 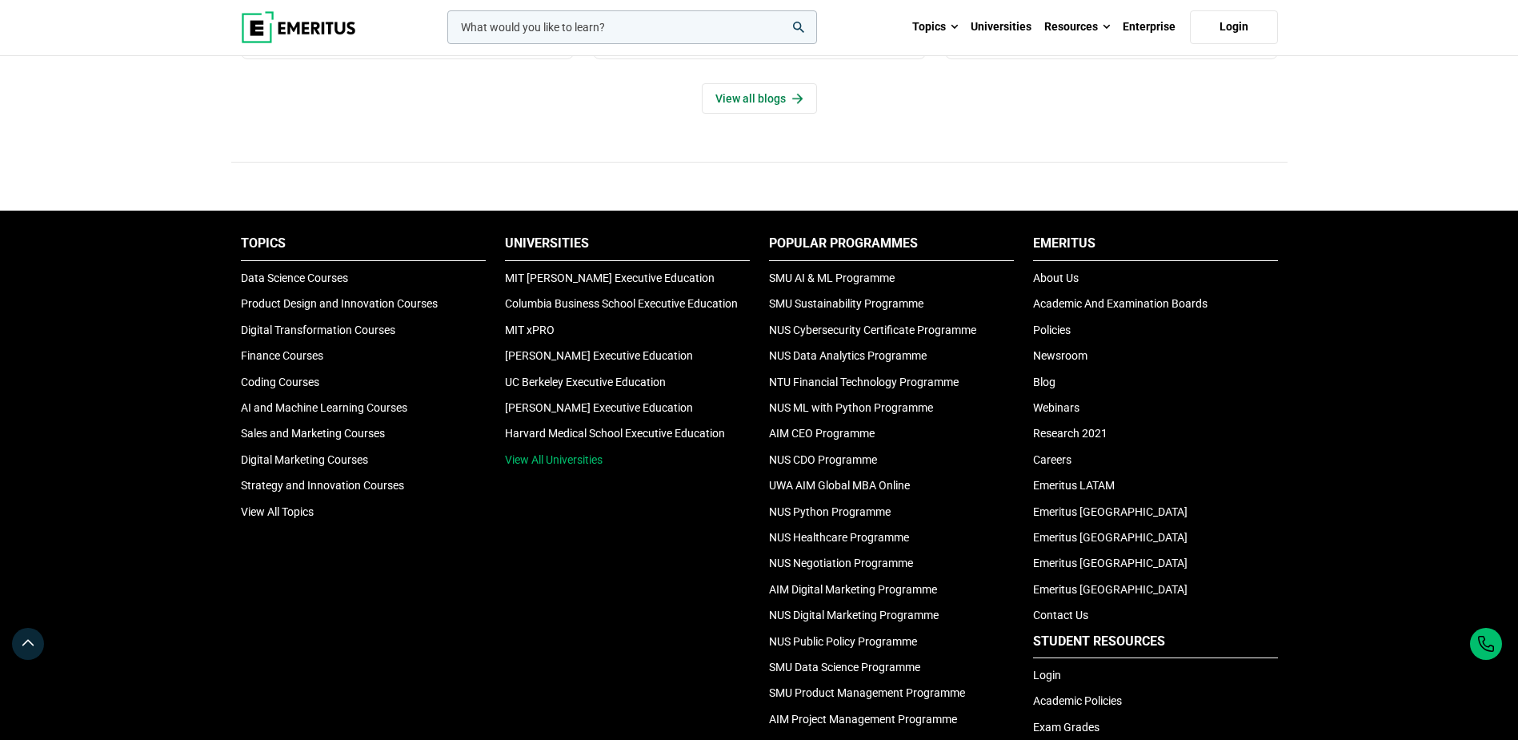 I want to click on a: SMU Data Science Programme, so click(x=844, y=667).